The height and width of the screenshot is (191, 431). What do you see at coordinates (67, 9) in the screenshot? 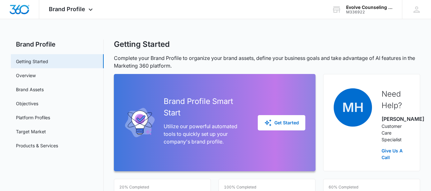
I see `span: Brand Profile` at bounding box center [67, 9].